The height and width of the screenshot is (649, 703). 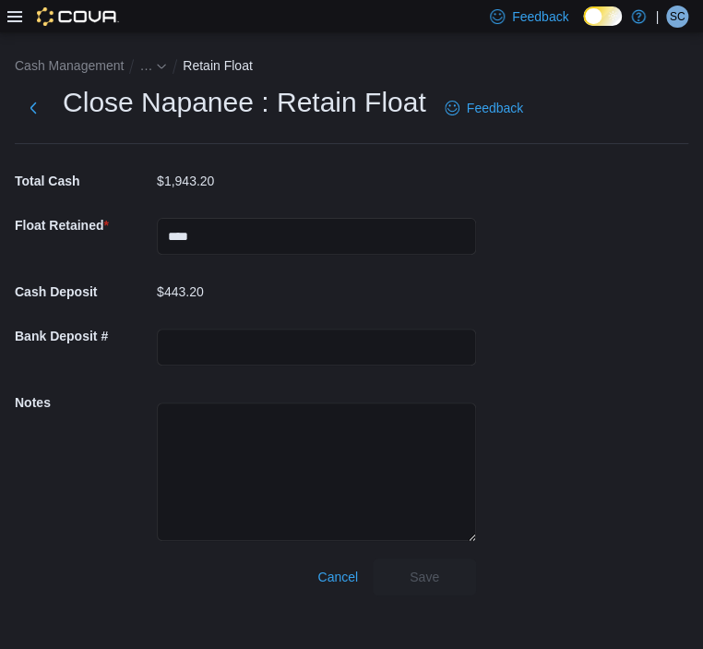 What do you see at coordinates (84, 225) in the screenshot?
I see `h5: Float Retained` at bounding box center [84, 225].